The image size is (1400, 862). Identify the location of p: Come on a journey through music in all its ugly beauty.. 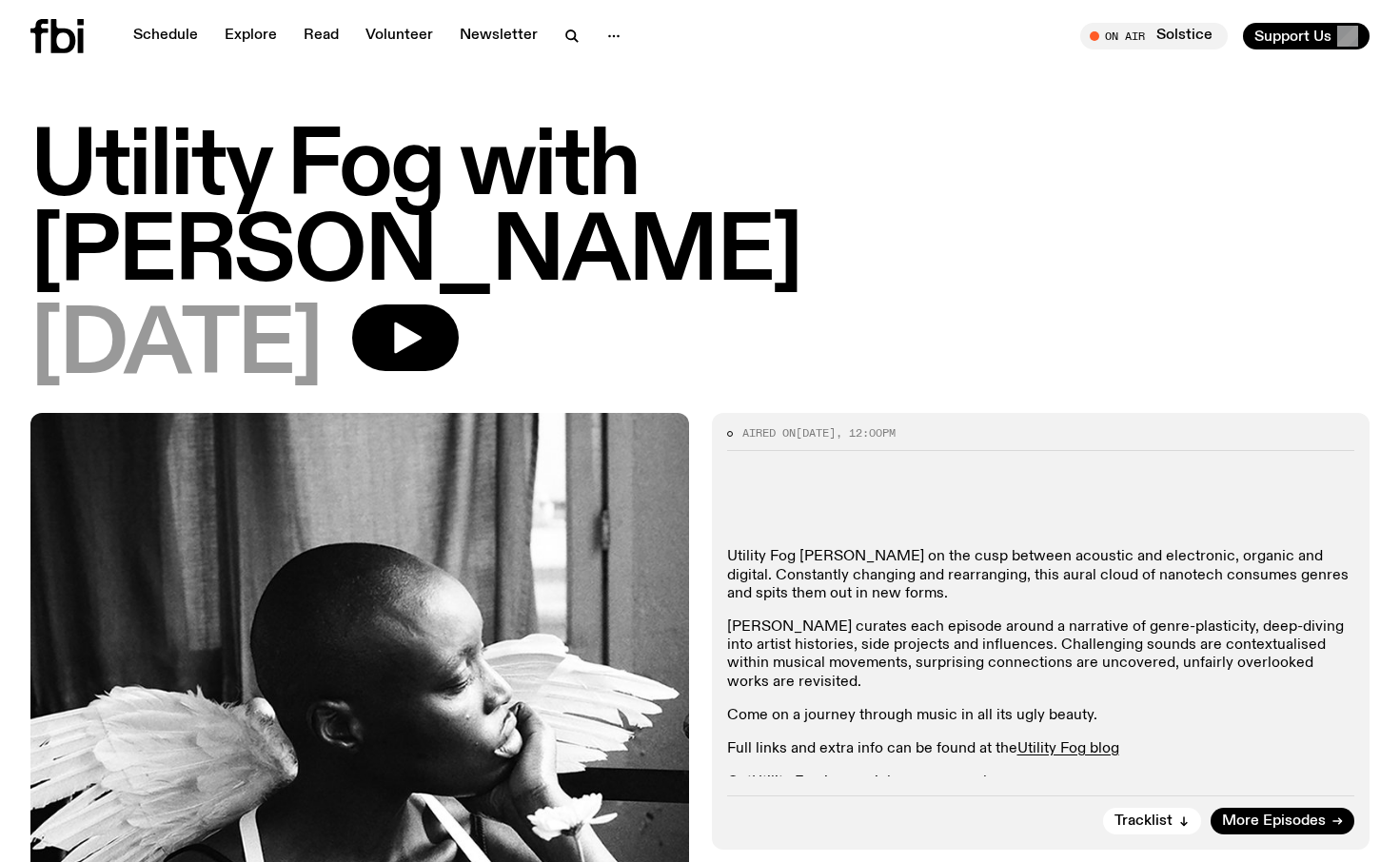
(1042, 716).